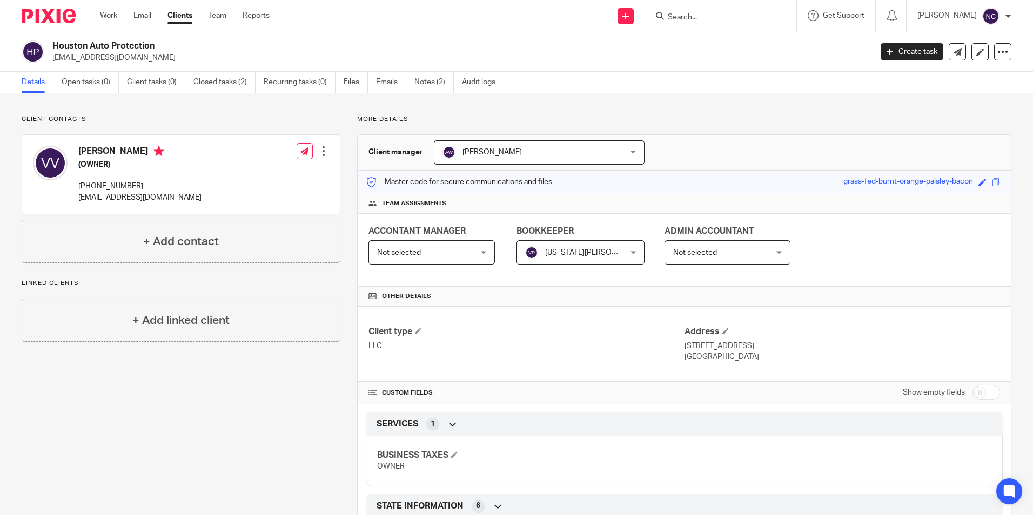 This screenshot has width=1033, height=515. What do you see at coordinates (526, 346) in the screenshot?
I see `p: LLC` at bounding box center [526, 346].